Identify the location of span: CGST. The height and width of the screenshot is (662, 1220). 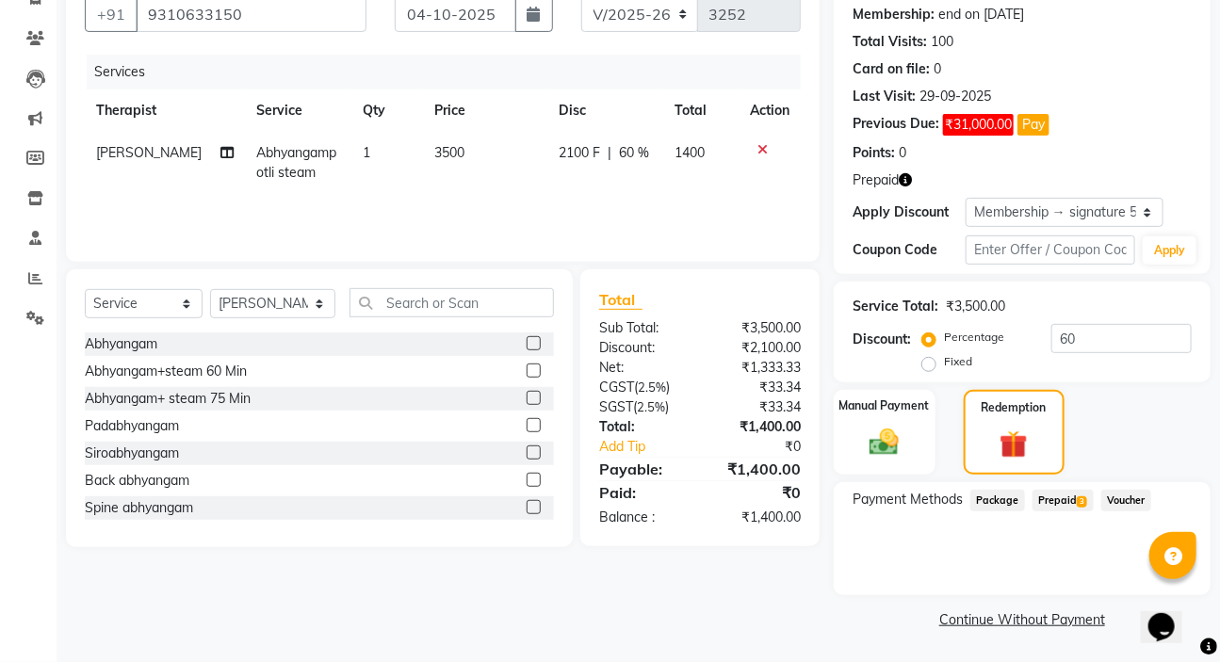
(616, 387).